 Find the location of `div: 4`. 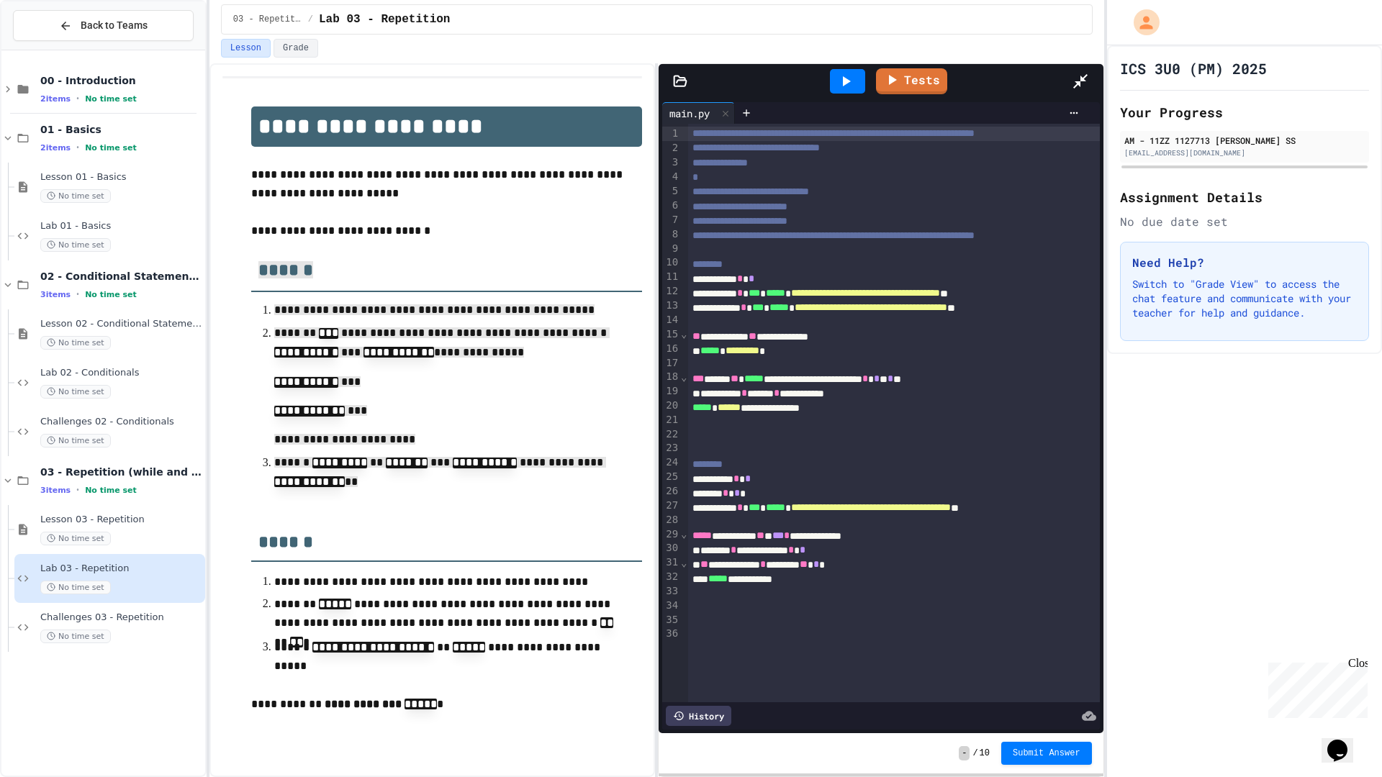

div: 4 is located at coordinates (671, 177).